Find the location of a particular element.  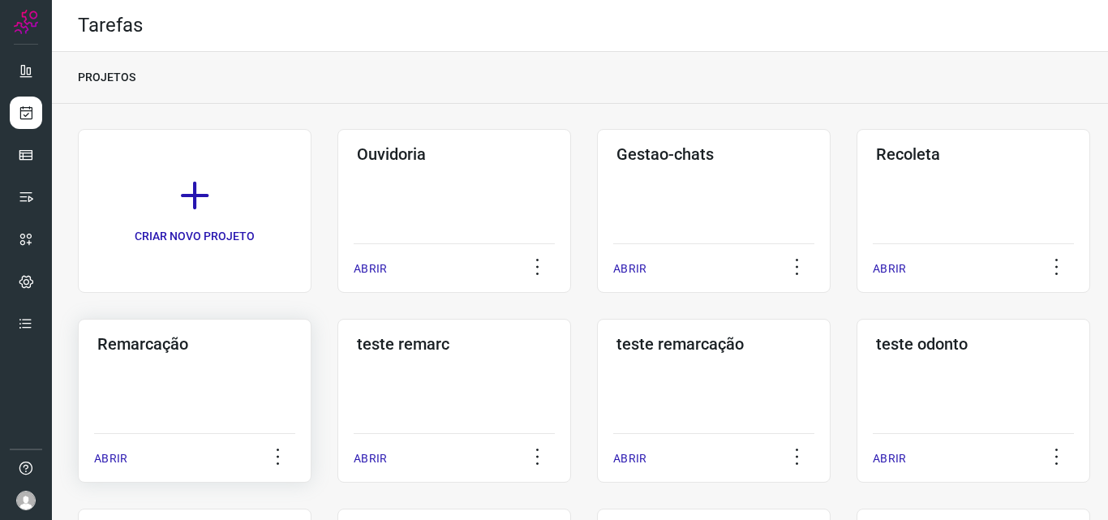

h3: Remarcação is located at coordinates (195, 344).